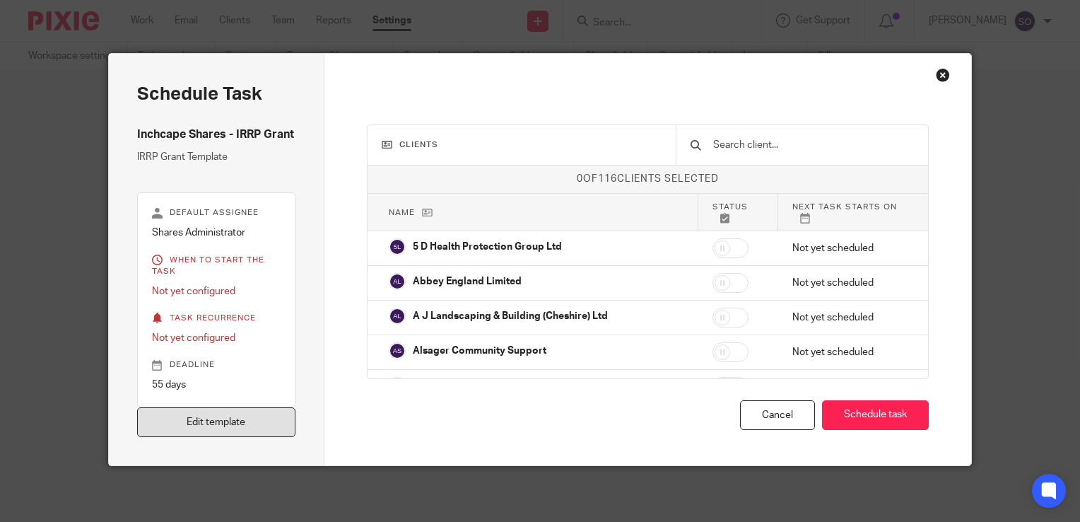 This screenshot has width=1080, height=522. I want to click on button: Schedule task, so click(875, 415).